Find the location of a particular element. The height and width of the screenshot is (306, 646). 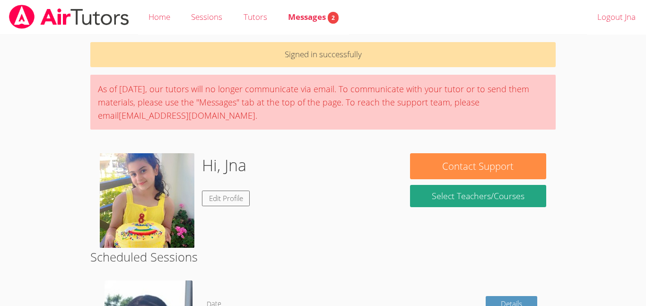

a: Select Teachers/Courses is located at coordinates (478, 196).